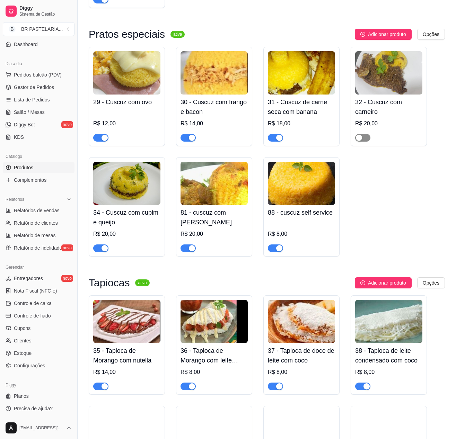 The image size is (456, 439). I want to click on h4: 36 - Tapioca de Morango com leite condensado, so click(214, 356).